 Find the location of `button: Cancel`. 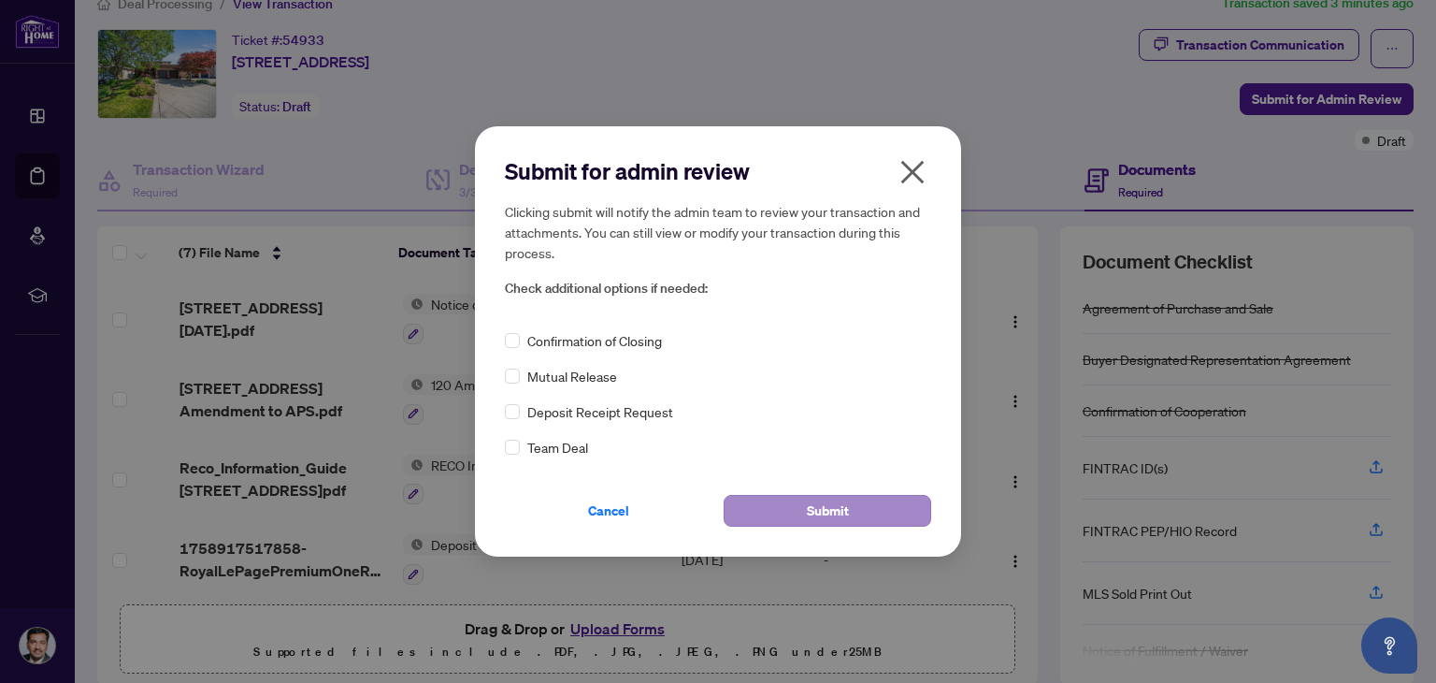

button: Cancel is located at coordinates (609, 511).